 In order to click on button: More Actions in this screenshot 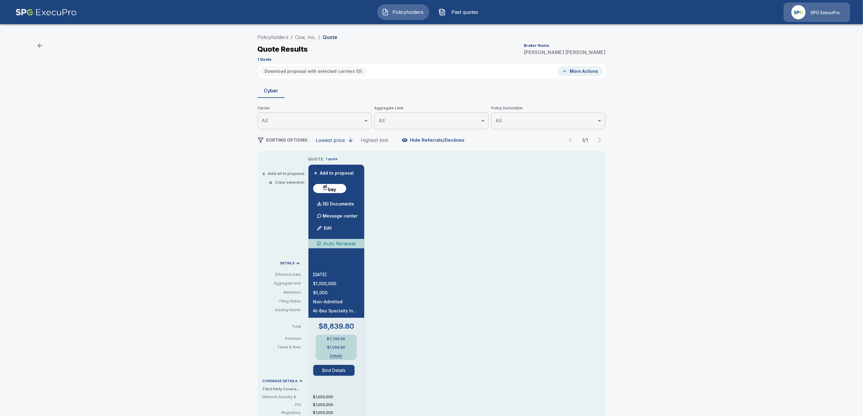, I will do `click(580, 71)`.